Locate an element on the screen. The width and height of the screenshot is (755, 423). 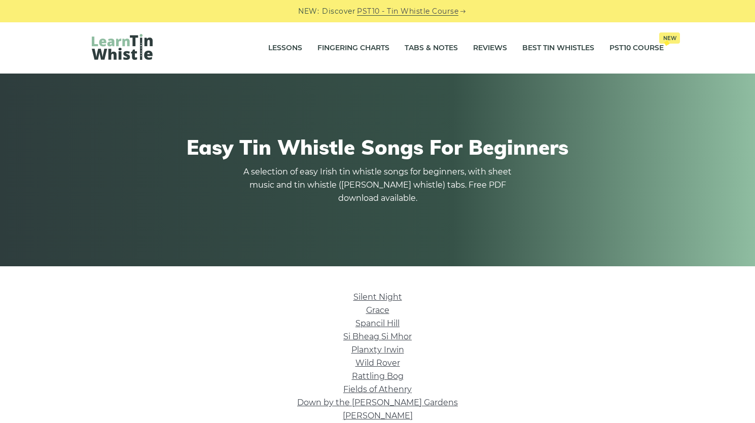
a: Tabs & Notes is located at coordinates (431, 48).